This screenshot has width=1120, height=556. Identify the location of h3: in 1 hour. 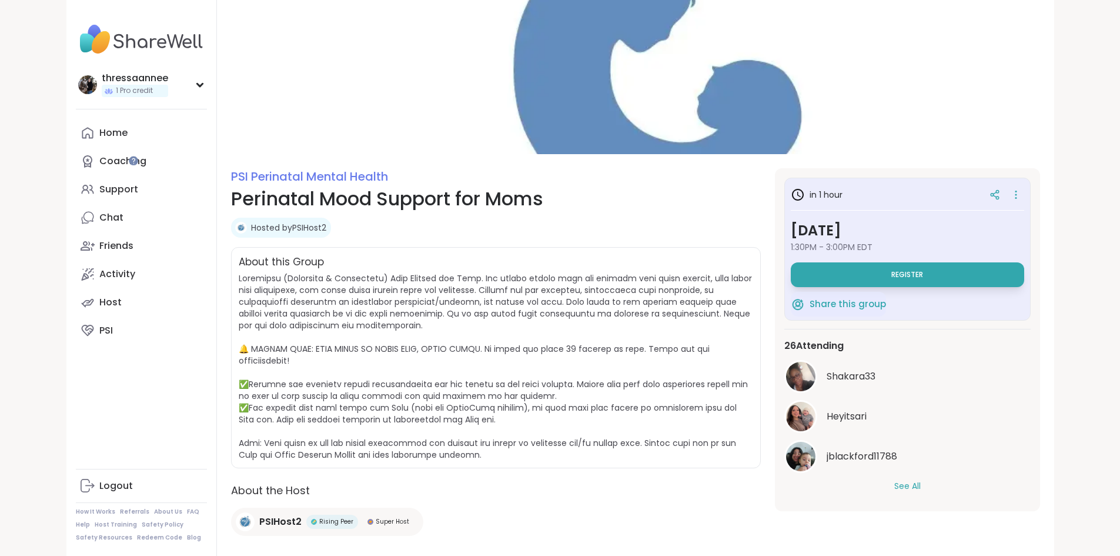
(817, 195).